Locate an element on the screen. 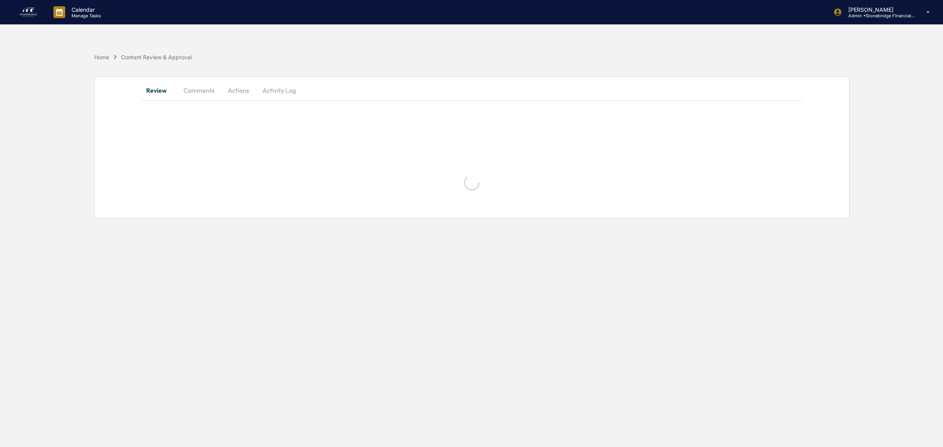 The height and width of the screenshot is (447, 943). p: Calendar is located at coordinates (85, 9).